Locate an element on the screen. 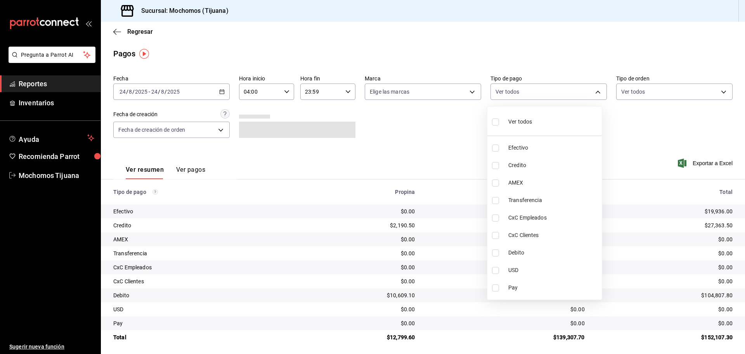  span: Debito is located at coordinates (553, 252).